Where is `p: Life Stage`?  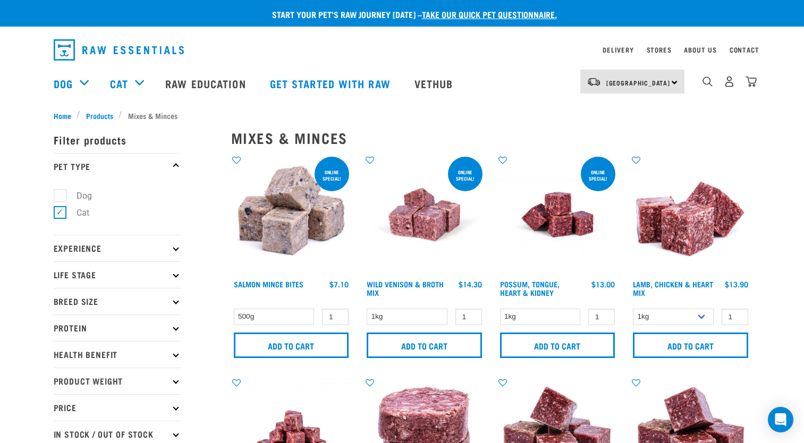 p: Life Stage is located at coordinates (117, 275).